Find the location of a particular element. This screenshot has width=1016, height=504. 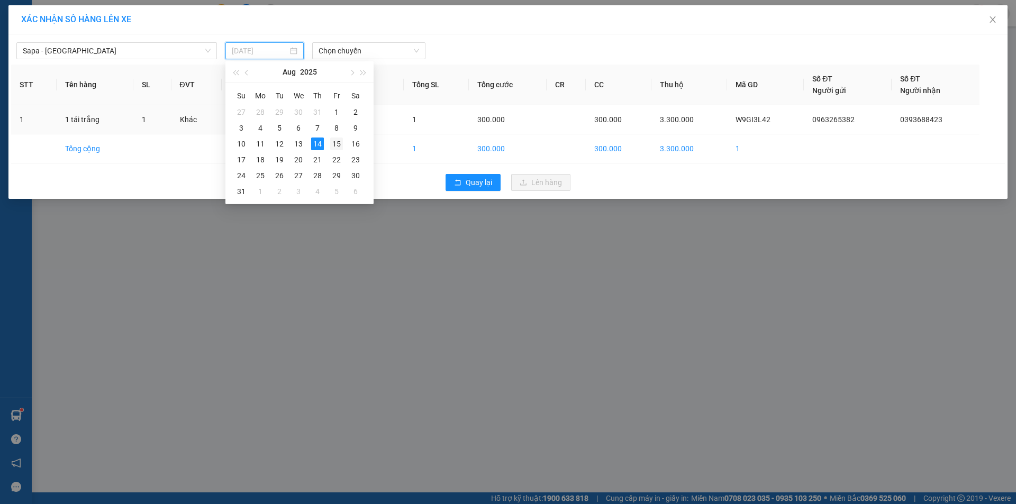

td: 2025-08-22 is located at coordinates (336, 160).